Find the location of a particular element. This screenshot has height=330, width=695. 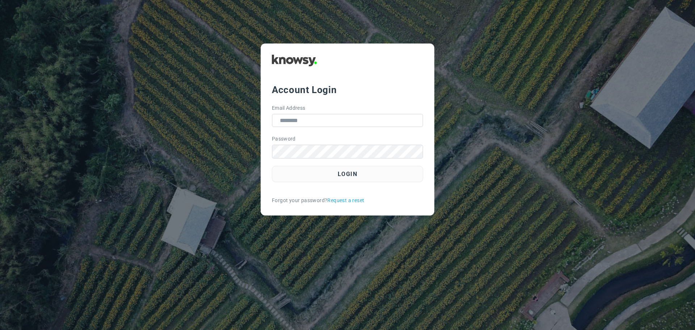

div: Account Login is located at coordinates (348, 90).